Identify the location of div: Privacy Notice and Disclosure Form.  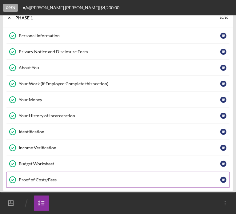
(119, 52).